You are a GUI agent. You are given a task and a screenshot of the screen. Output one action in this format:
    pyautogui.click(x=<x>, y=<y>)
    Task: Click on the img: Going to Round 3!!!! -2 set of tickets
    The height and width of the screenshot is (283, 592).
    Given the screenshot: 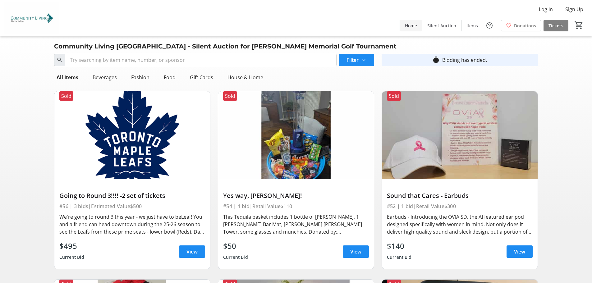 What is the action you would take?
    pyautogui.click(x=132, y=135)
    